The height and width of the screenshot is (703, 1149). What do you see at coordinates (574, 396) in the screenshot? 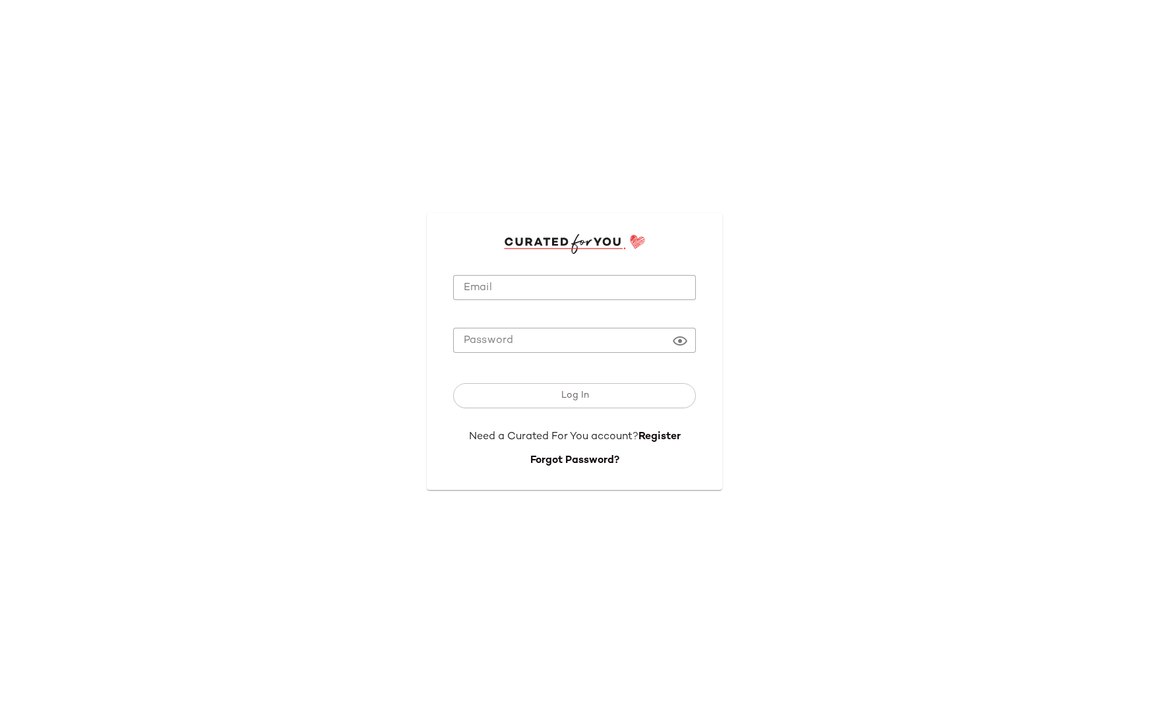
I see `span: Log In` at bounding box center [574, 396].